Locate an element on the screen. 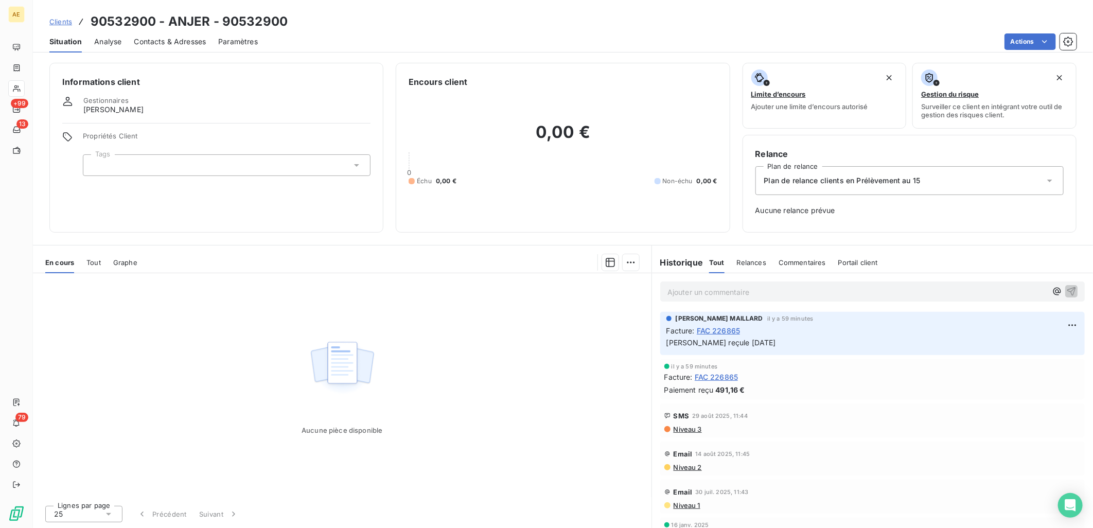  span: Paramètres is located at coordinates (238, 42).